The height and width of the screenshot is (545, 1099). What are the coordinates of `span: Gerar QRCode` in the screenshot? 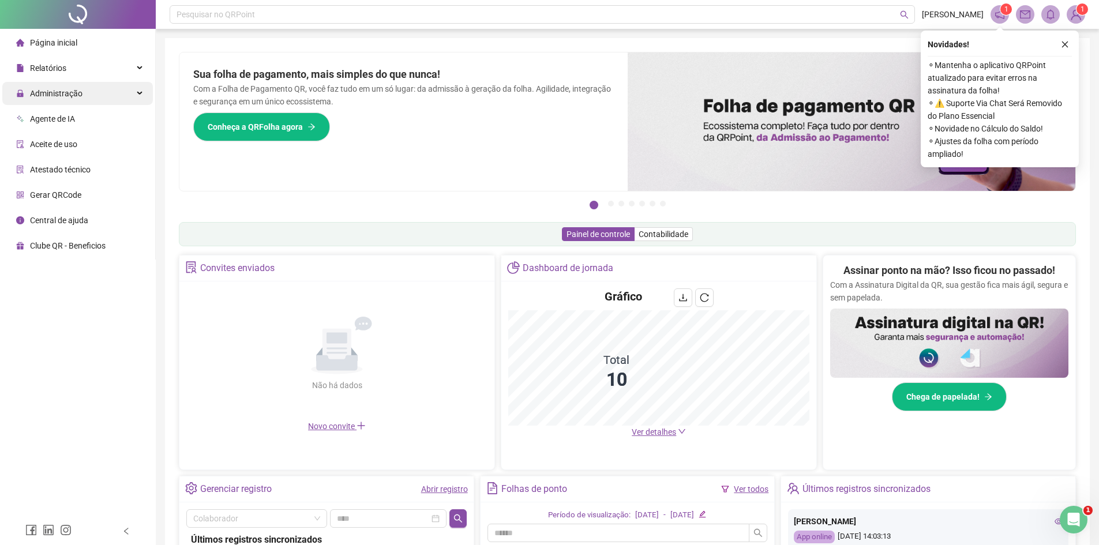 It's located at (55, 195).